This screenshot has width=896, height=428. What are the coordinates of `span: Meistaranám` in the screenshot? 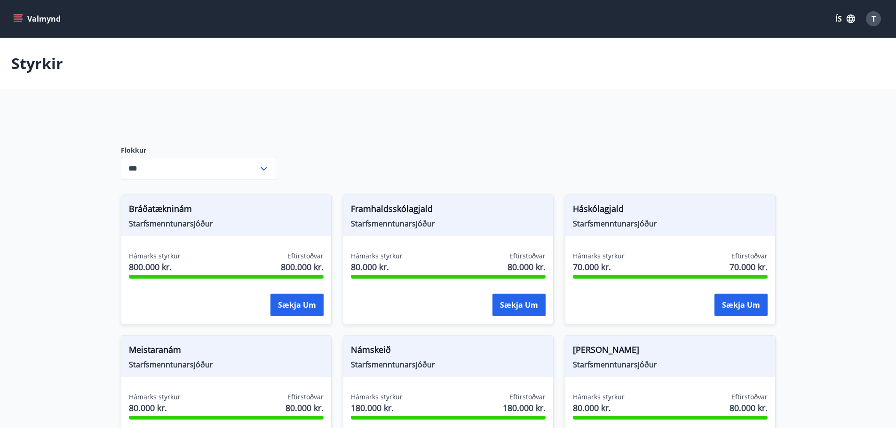 It's located at (226, 352).